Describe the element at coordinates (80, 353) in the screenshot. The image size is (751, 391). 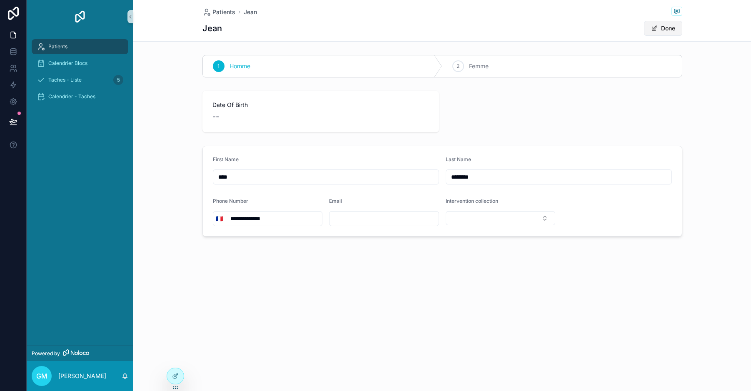
I see `a: Powered by` at that location.